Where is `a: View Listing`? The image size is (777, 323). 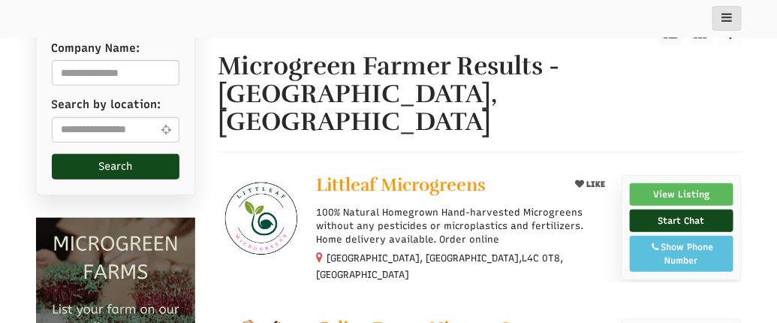 a: View Listing is located at coordinates (681, 194).